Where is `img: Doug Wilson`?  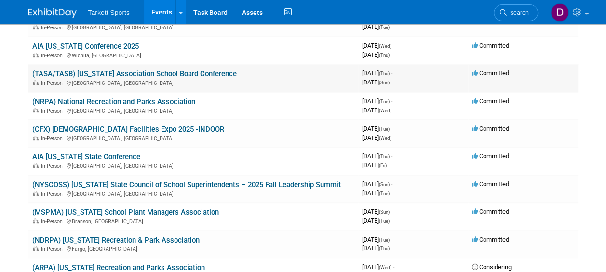
img: Doug Wilson is located at coordinates (559, 13).